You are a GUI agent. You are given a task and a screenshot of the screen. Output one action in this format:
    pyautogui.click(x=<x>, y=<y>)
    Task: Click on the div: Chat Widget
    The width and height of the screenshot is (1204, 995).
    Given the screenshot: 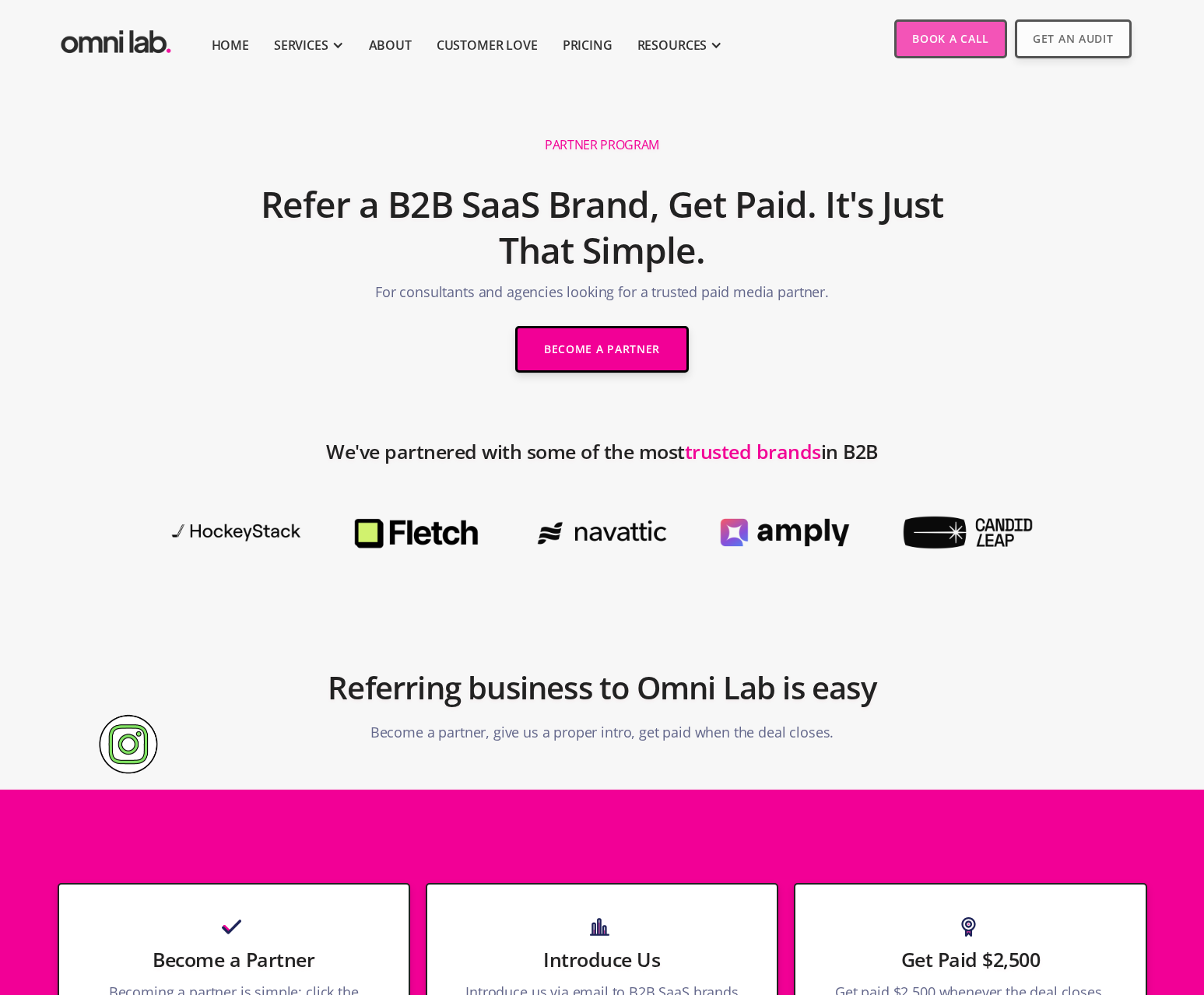 What is the action you would take?
    pyautogui.click(x=1165, y=958)
    